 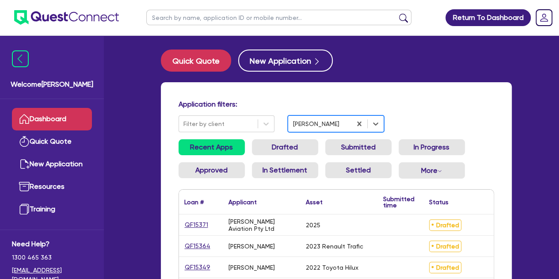 What do you see at coordinates (52, 119) in the screenshot?
I see `a: Dashboard` at bounding box center [52, 119].